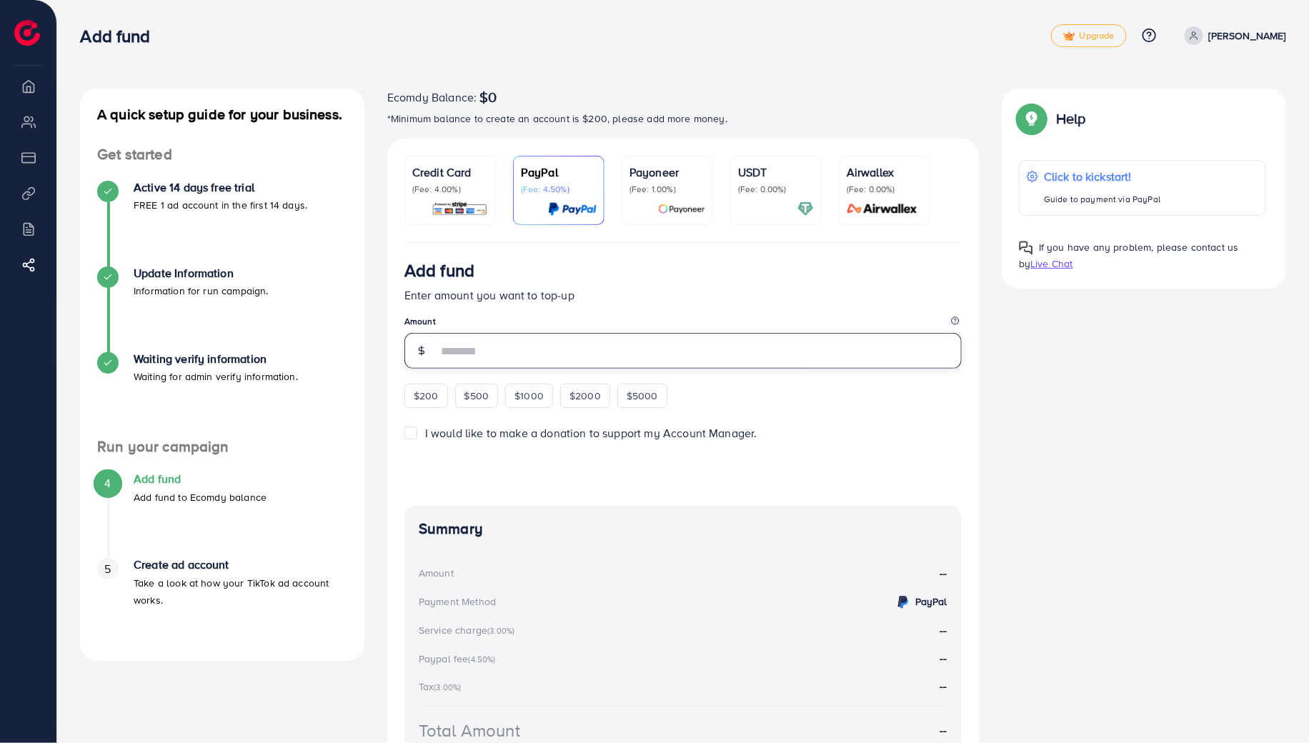 The height and width of the screenshot is (743, 1309). What do you see at coordinates (457, 601) in the screenshot?
I see `div: Payment Method` at bounding box center [457, 601].